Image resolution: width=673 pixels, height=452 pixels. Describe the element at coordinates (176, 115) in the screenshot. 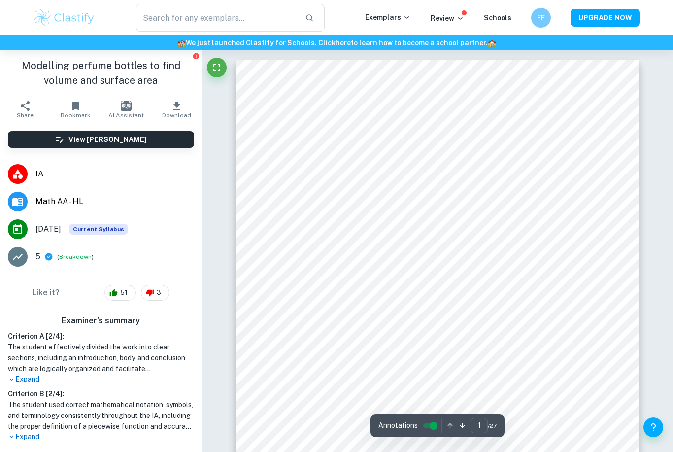

I see `span: Download` at that location.